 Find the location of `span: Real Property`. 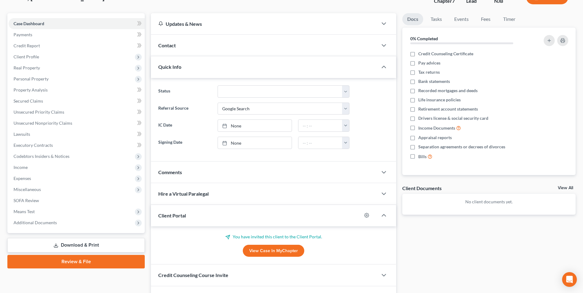

span: Real Property is located at coordinates (27, 68).